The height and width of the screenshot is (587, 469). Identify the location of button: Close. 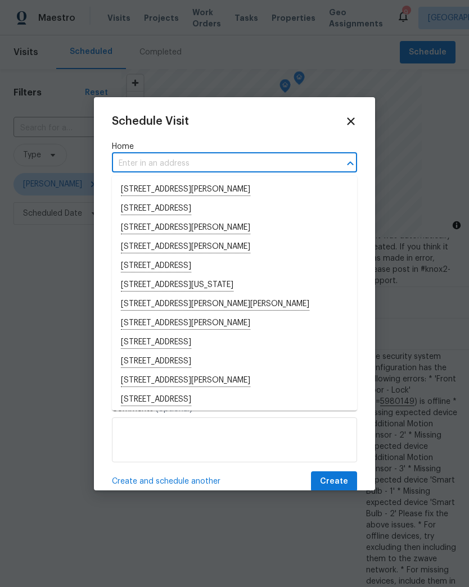
(350, 163).